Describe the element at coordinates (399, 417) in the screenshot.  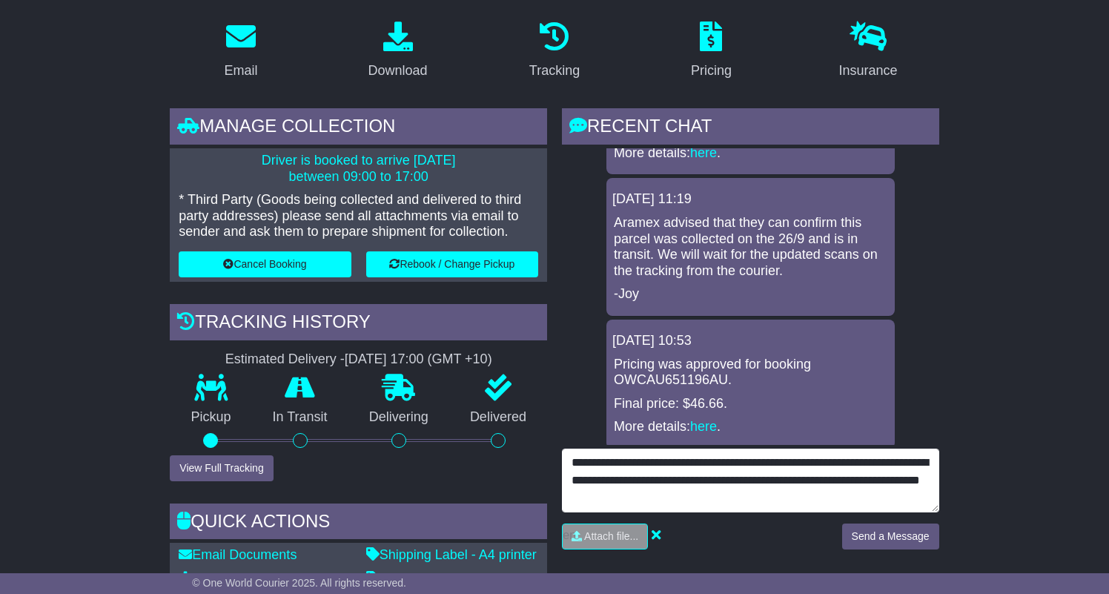
I see `p: Delivering` at that location.